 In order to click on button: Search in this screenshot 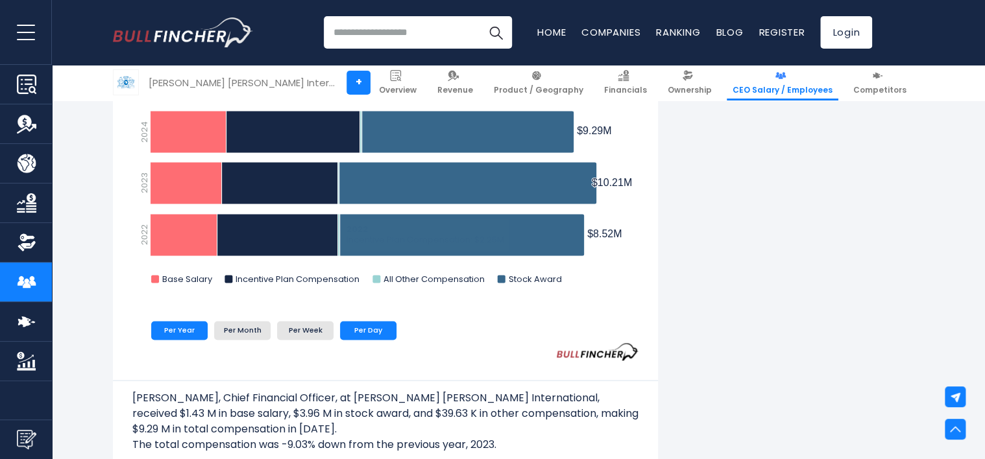, I will do `click(496, 32)`.